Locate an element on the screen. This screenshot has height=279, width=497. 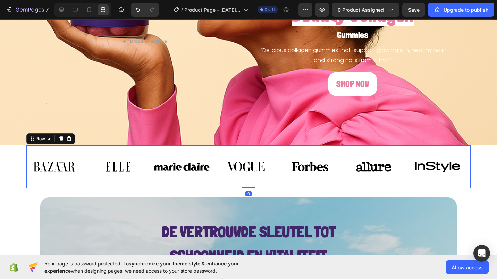
img: gempages_584425626782401396-b495ffe0-1da6-4c6c-a3e3-a9d52189ac6c.svg is located at coordinates (310, 147).